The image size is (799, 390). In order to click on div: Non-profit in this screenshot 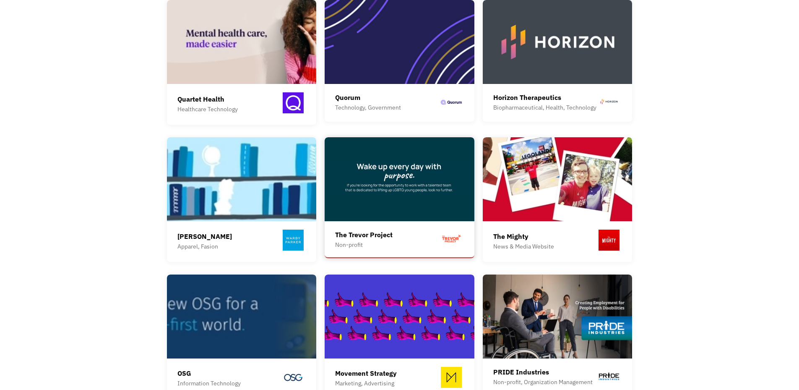, I will do `click(364, 245)`.